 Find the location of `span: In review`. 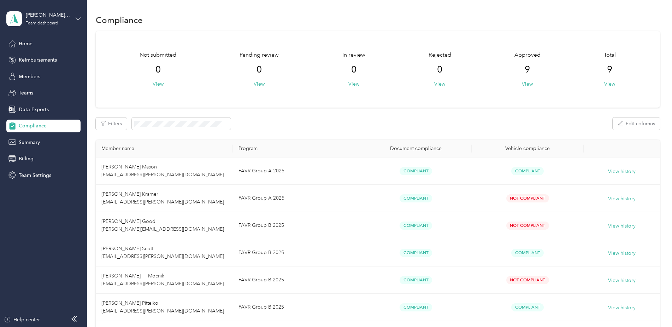

span: In review is located at coordinates (354, 55).